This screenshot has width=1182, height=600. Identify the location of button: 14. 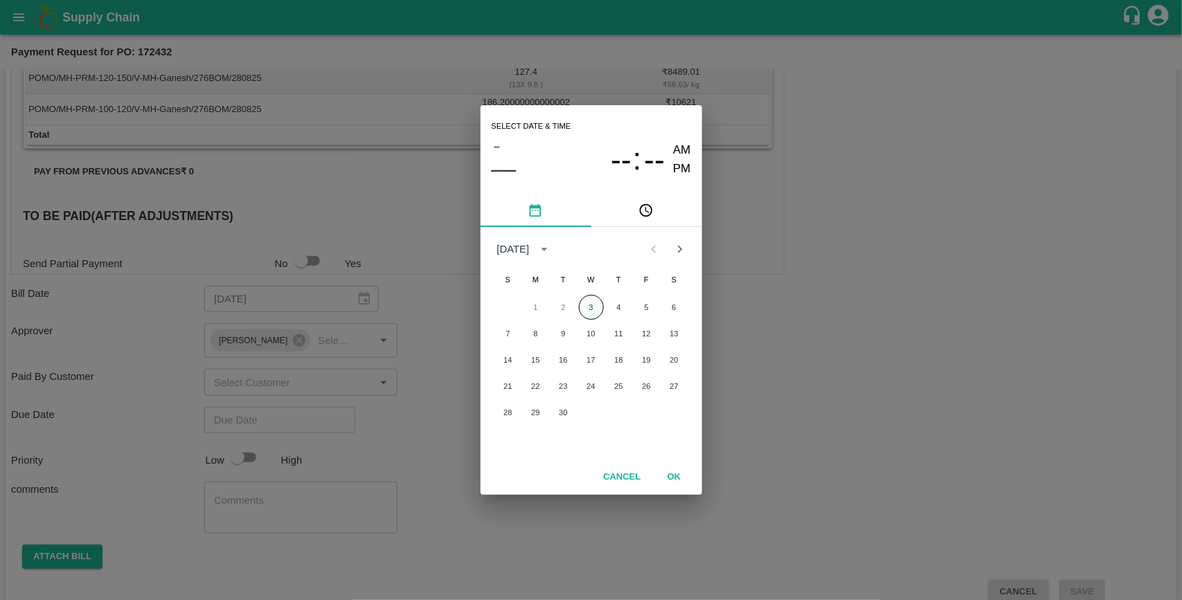
(508, 360).